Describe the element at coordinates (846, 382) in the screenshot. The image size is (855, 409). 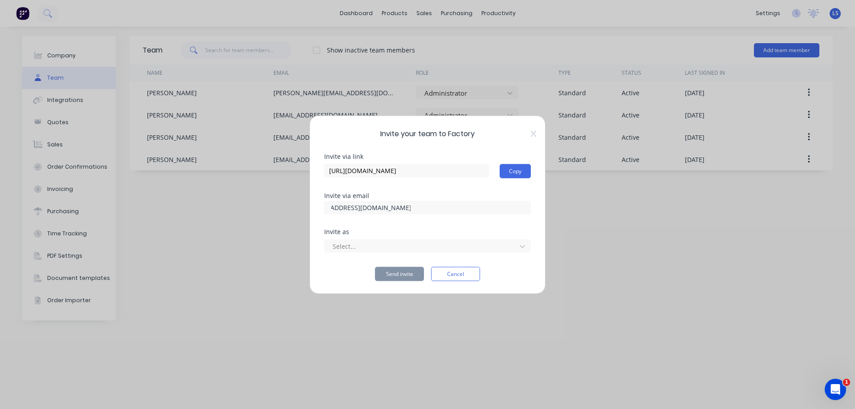
I see `span: 1` at that location.